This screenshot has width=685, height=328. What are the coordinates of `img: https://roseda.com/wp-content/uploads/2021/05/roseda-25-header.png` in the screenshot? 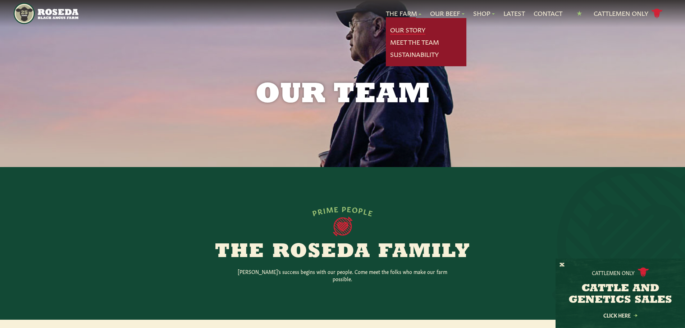 It's located at (46, 13).